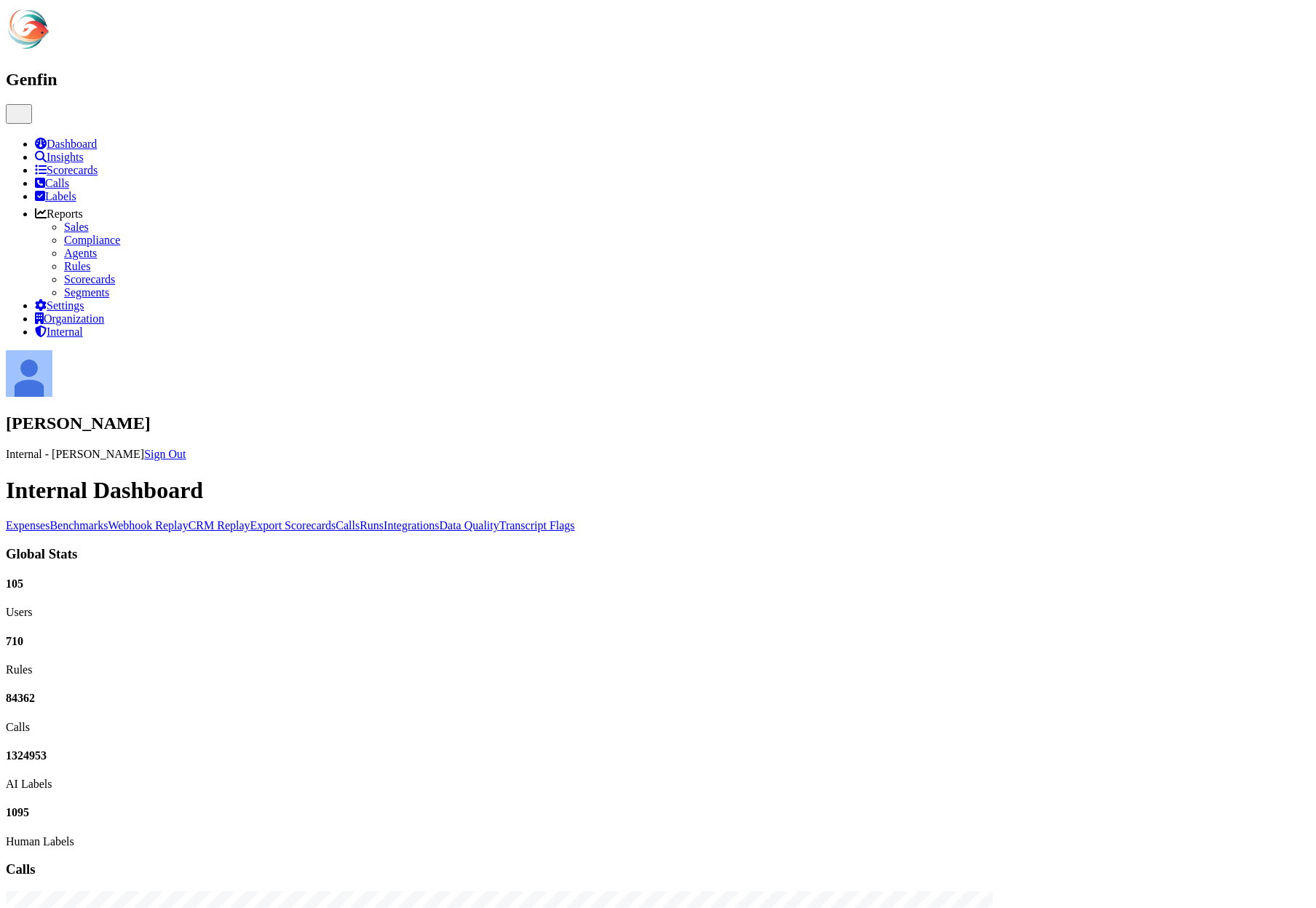  Describe the element at coordinates (470, 525) in the screenshot. I see `a: Data Quality` at that location.